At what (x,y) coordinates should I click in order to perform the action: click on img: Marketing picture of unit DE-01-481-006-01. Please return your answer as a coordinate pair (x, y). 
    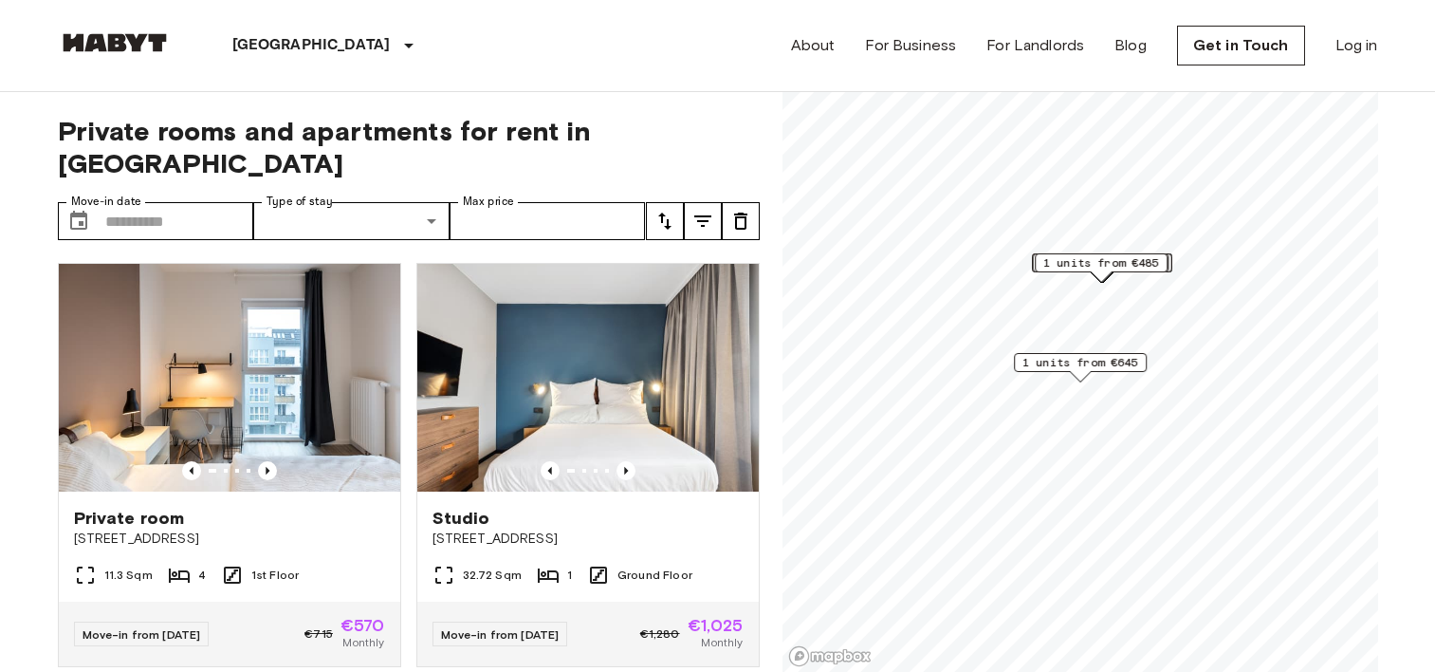
    Looking at the image, I should click on (588, 377).